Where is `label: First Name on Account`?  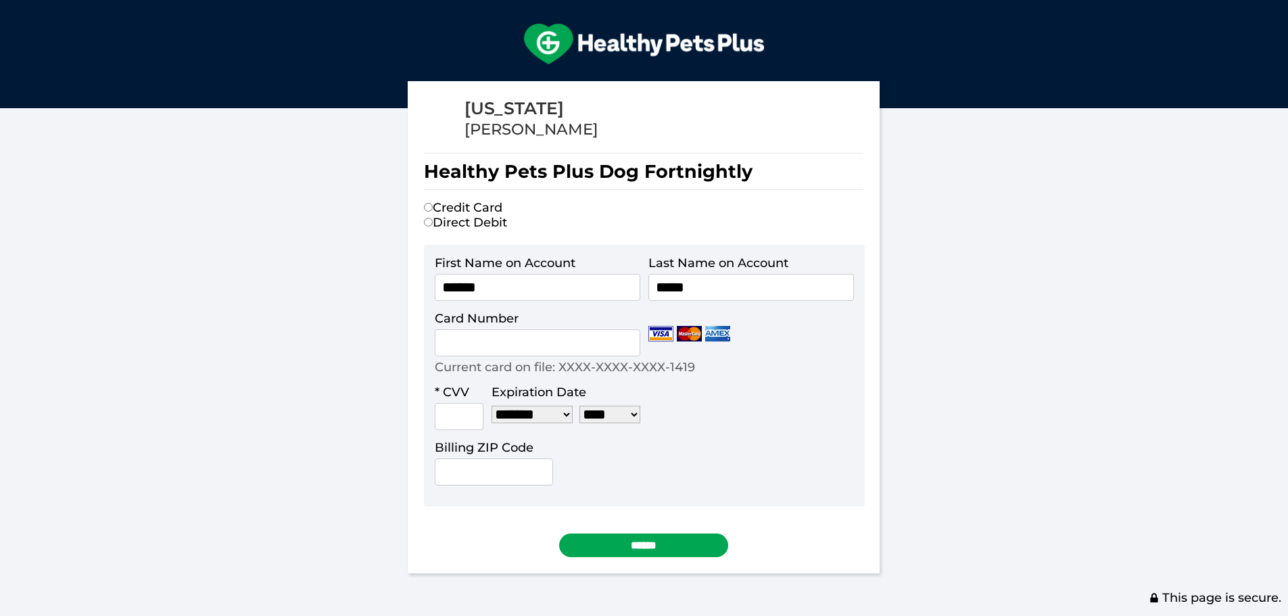 label: First Name on Account is located at coordinates (505, 263).